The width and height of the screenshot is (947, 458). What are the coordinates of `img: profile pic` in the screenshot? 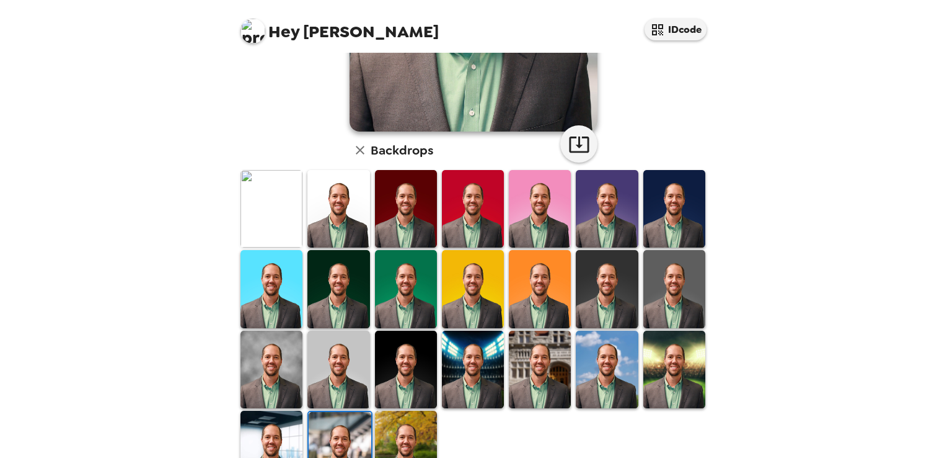 It's located at (253, 31).